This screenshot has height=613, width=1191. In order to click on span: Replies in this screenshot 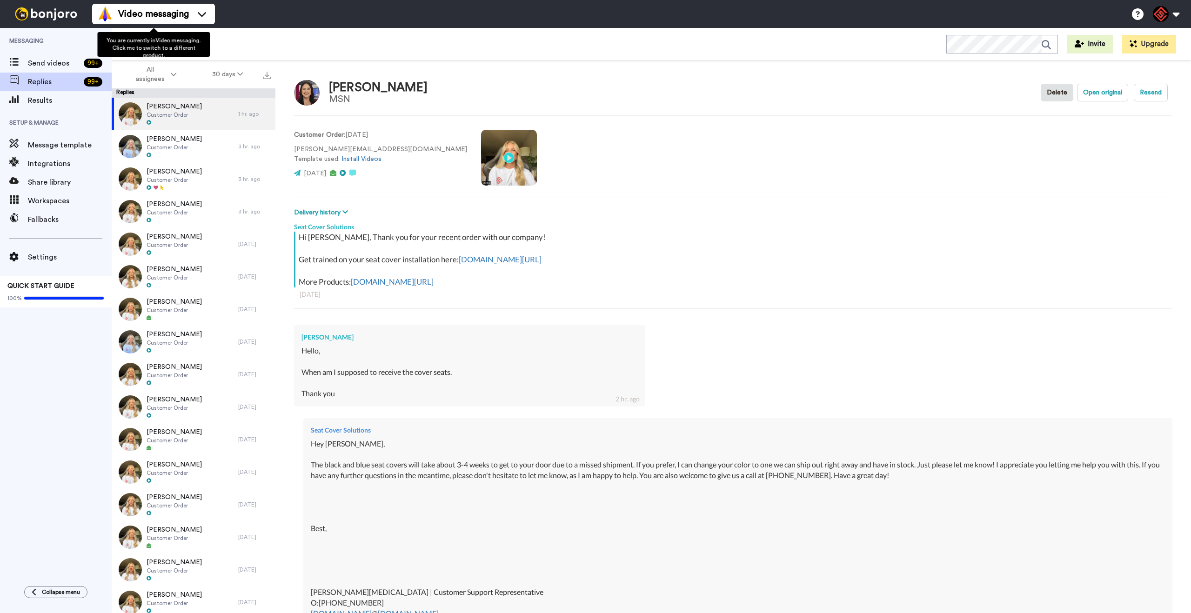, I will do `click(54, 82)`.